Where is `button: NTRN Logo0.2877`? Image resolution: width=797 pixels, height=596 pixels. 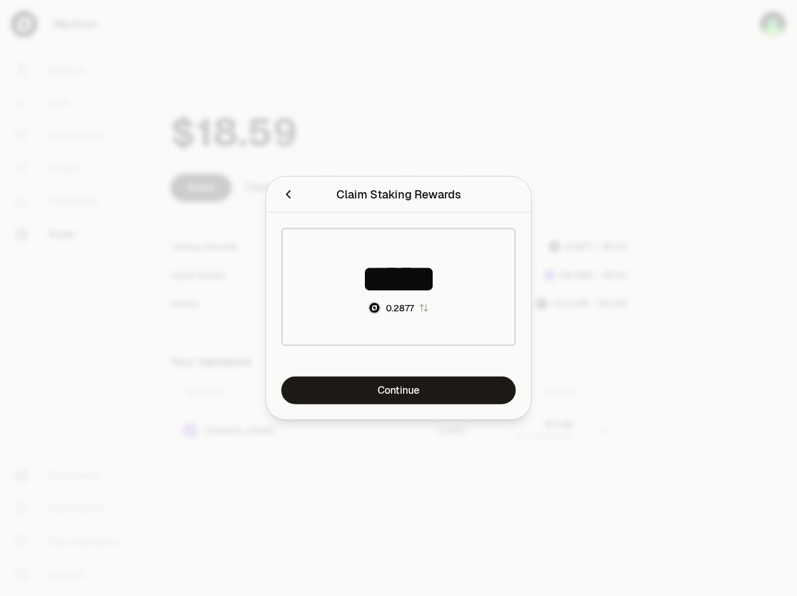 button: NTRN Logo0.2877 is located at coordinates (399, 308).